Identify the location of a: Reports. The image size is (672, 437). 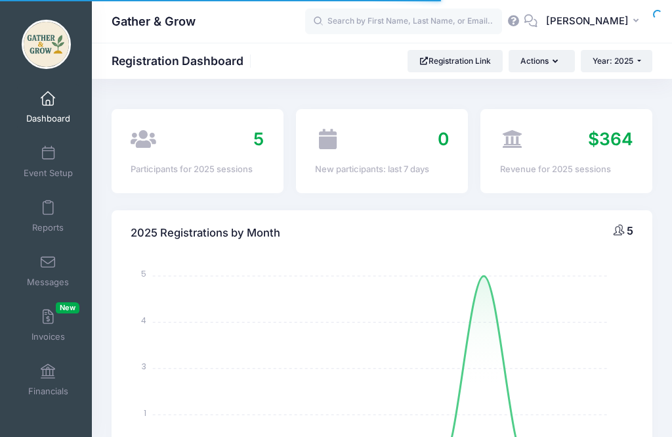
(48, 216).